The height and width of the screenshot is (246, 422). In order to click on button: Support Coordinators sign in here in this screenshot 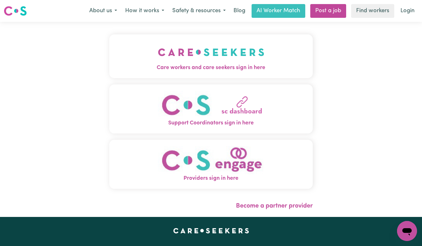, I will do `click(211, 109)`.